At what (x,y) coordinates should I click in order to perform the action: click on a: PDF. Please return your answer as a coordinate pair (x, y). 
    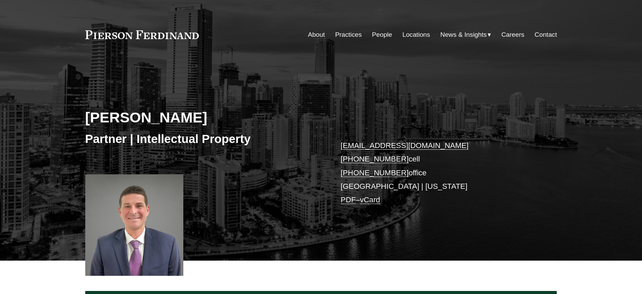
    Looking at the image, I should click on (348, 199).